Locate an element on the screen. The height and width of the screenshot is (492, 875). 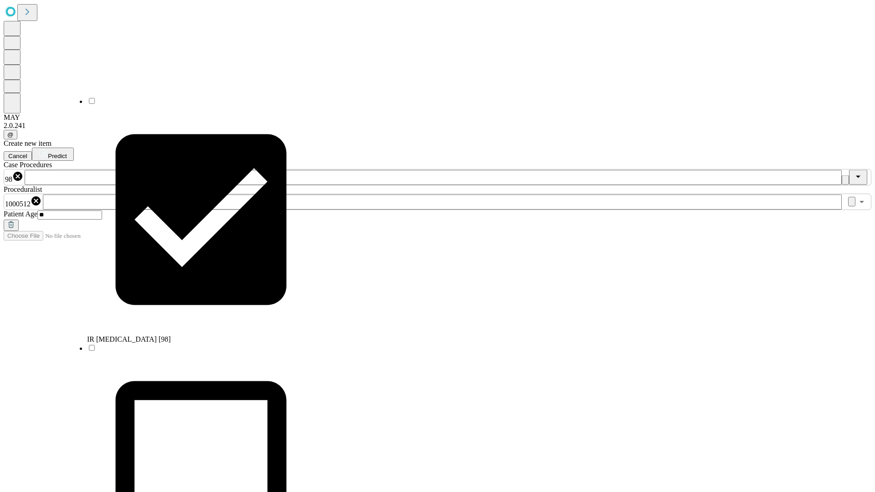
span: Proceduralist is located at coordinates (23, 189).